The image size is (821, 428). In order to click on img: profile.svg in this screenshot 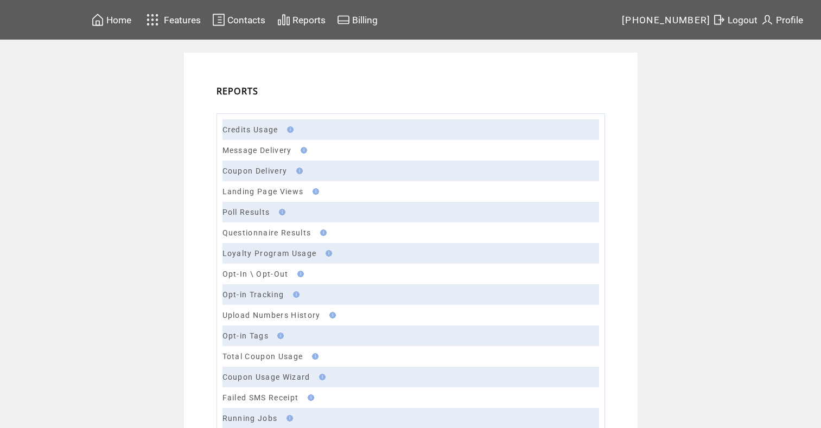, I will do `click(767, 20)`.